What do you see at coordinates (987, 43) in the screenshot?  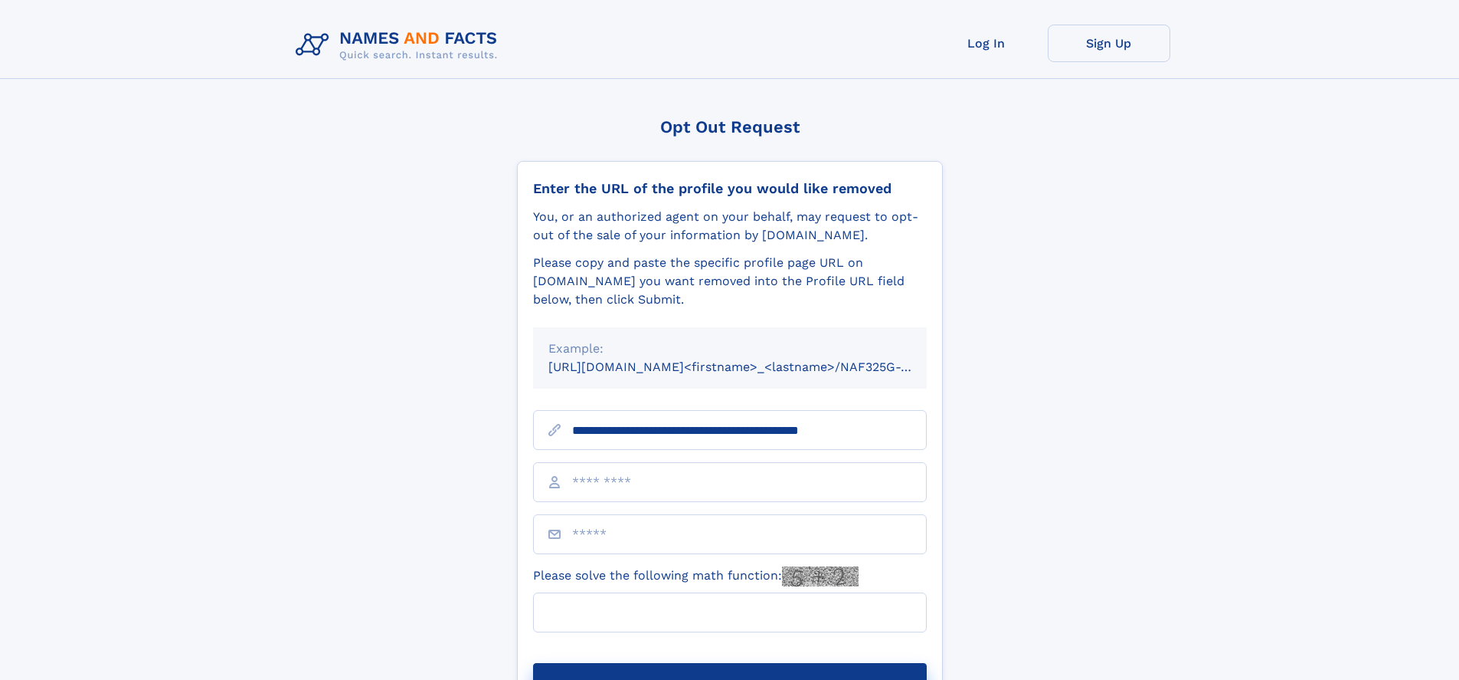 I see `a: Log In` at bounding box center [987, 43].